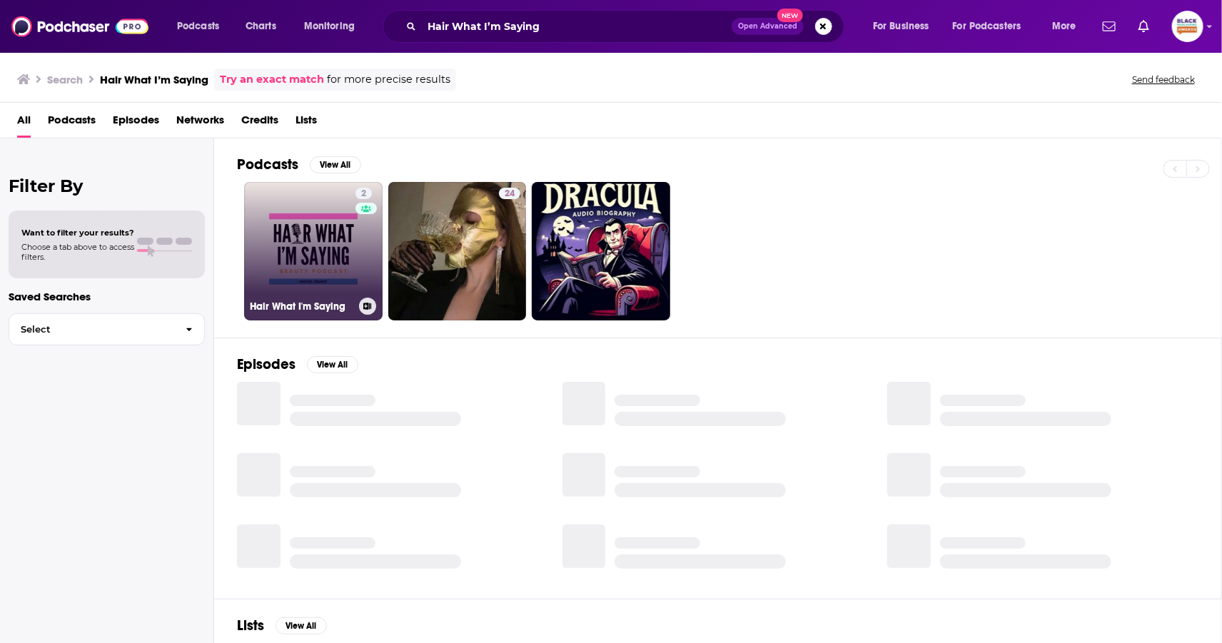  I want to click on h3: Search, so click(65, 79).